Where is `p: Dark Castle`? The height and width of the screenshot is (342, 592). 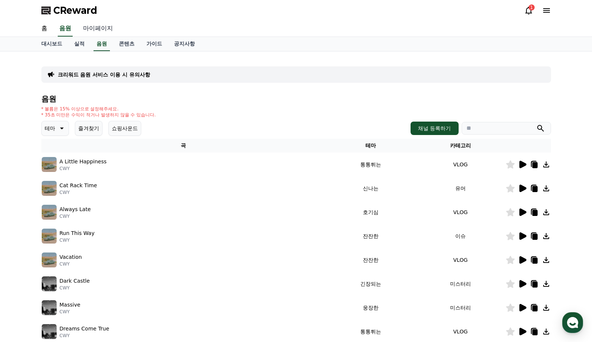
p: Dark Castle is located at coordinates (75, 280).